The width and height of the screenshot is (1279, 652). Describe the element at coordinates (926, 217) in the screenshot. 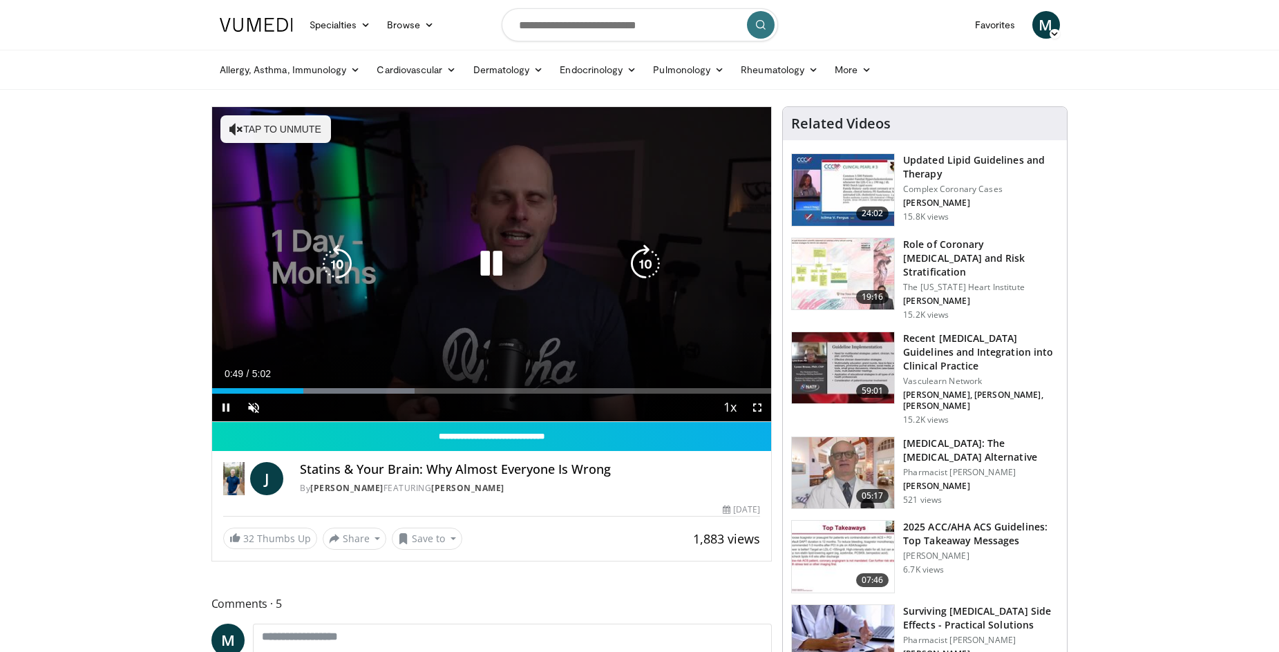

I see `p: 15.8K views` at that location.